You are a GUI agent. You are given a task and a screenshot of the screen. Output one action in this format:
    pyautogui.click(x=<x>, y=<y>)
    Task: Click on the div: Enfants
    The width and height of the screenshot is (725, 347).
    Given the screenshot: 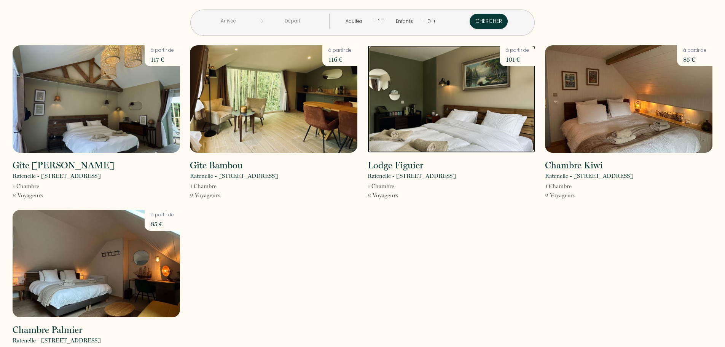 What is the action you would take?
    pyautogui.click(x=406, y=21)
    